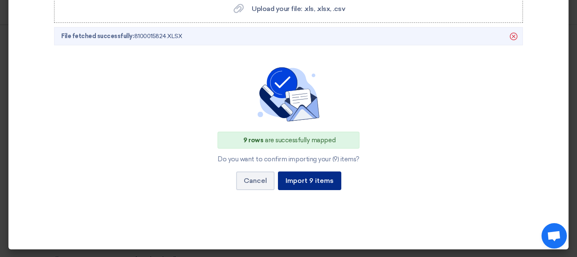 This screenshot has height=257, width=577. What do you see at coordinates (554, 235) in the screenshot?
I see `a: Open chat` at bounding box center [554, 235].